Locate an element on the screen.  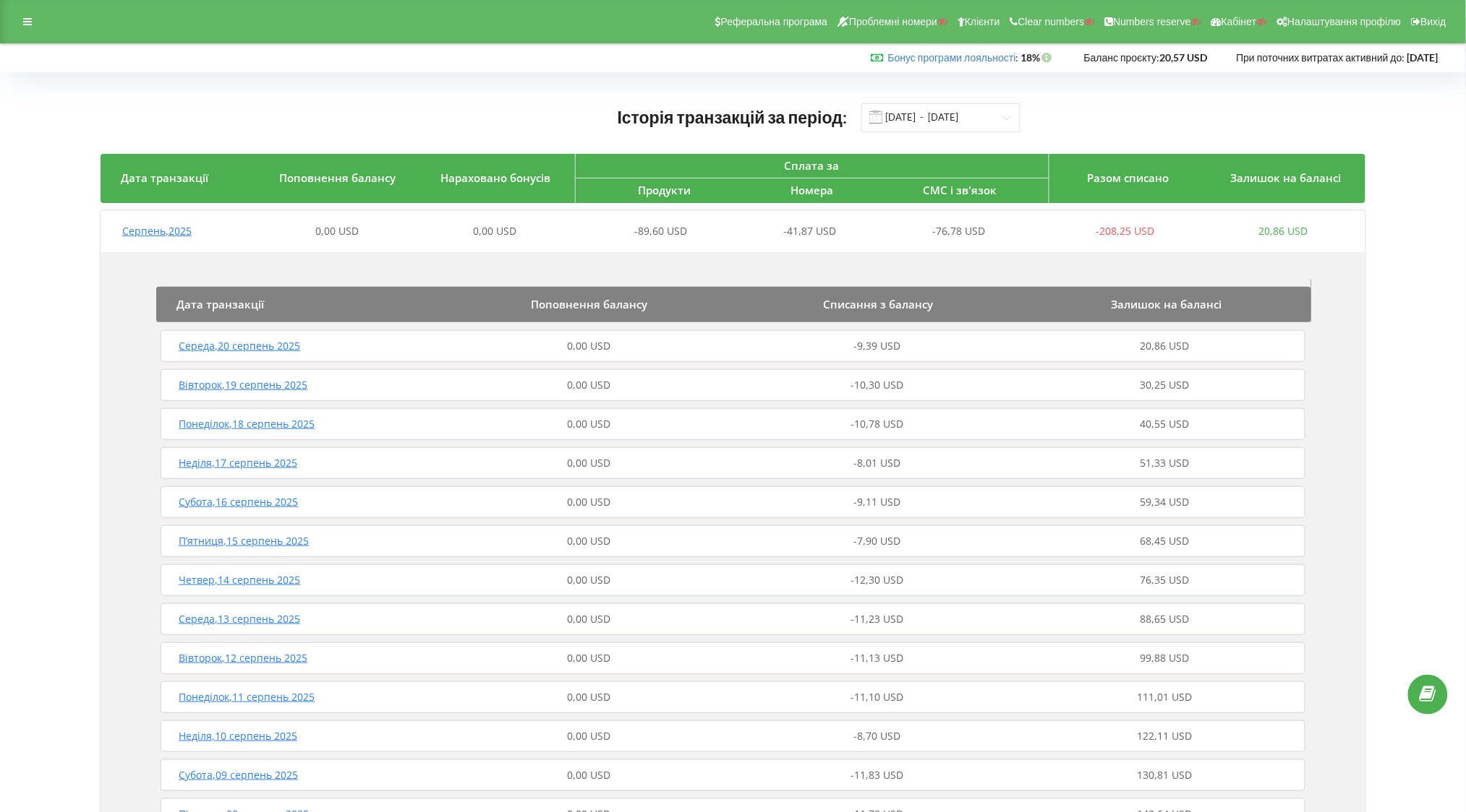
span: -76,78 USD is located at coordinates (959, 230).